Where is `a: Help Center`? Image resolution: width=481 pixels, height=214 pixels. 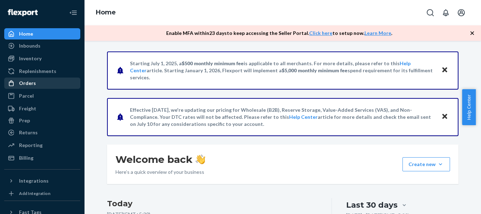 a: Help Center is located at coordinates (303, 116).